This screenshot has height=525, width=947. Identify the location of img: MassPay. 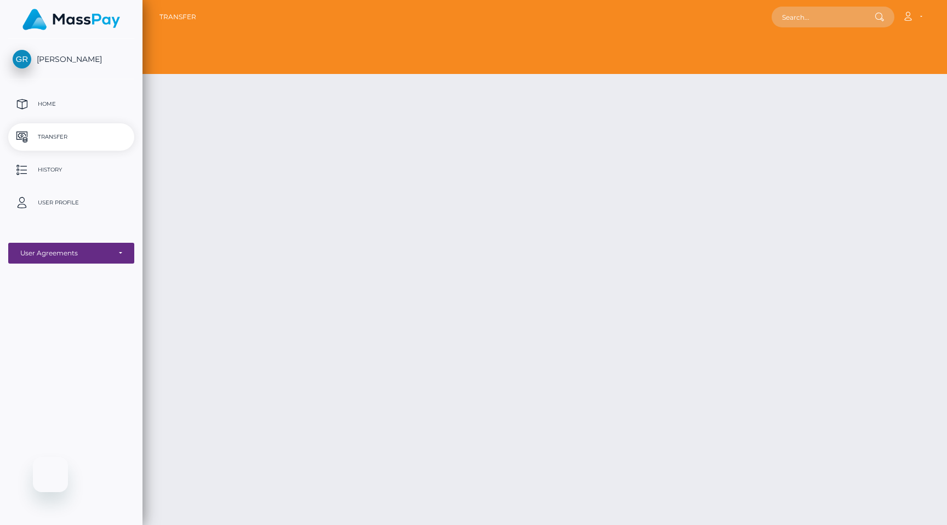
(71, 19).